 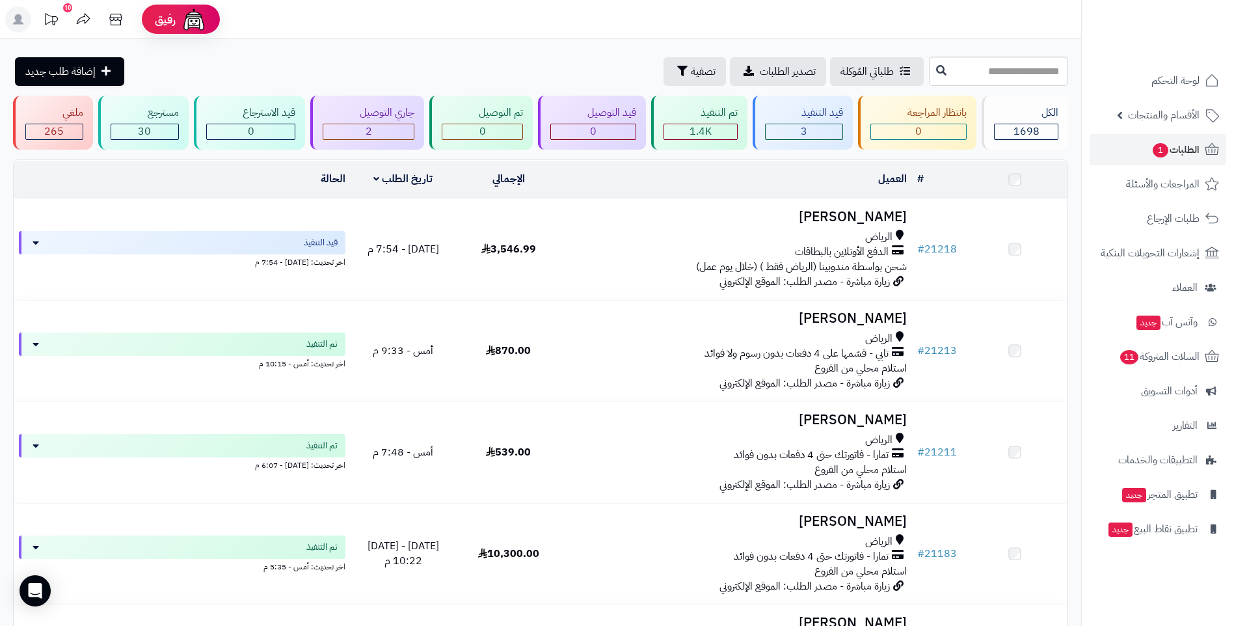 What do you see at coordinates (1158, 322) in the screenshot?
I see `a: وآتس آبجديد` at bounding box center [1158, 322].